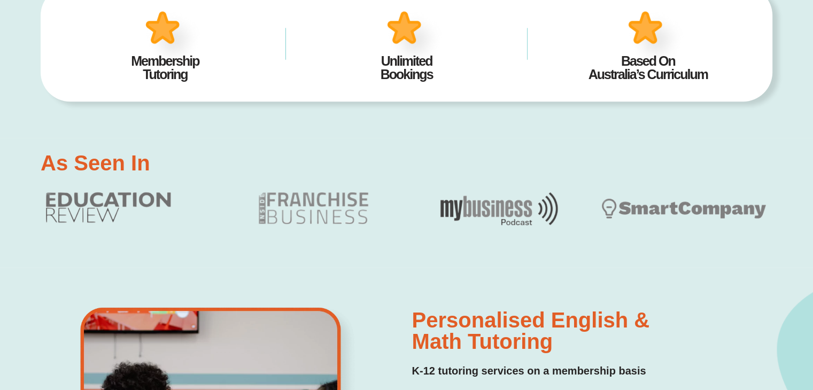  I want to click on h2: Unlimited Bookings, so click(406, 68).